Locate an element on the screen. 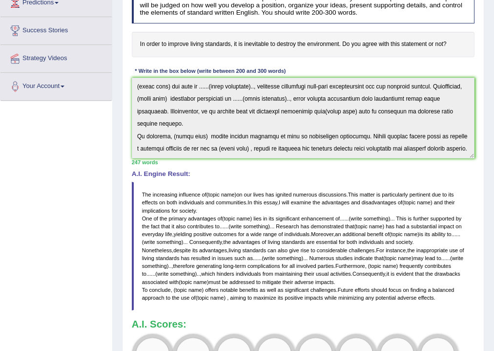  span: which is located at coordinates (208, 274).